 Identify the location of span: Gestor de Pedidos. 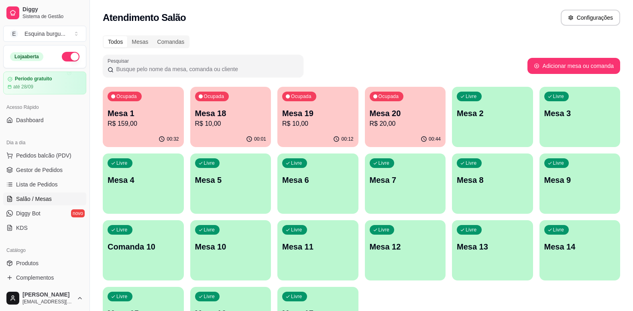
(39, 170).